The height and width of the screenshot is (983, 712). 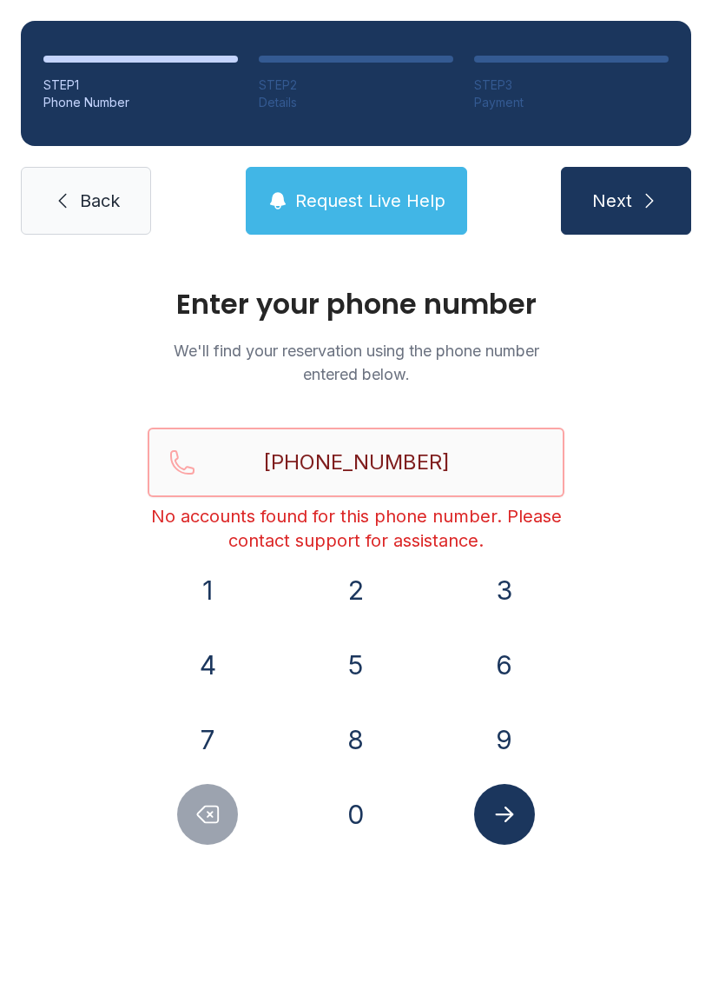 What do you see at coordinates (356, 462) in the screenshot?
I see `input: Reservation phone number` at bounding box center [356, 462].